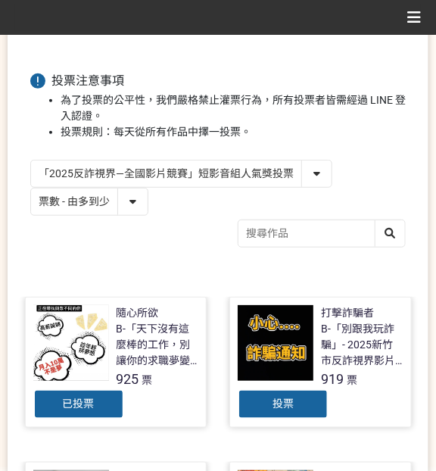  I want to click on a: 打擊詐騙者B-「別跟我玩詐騙」- 2025新竹市反詐視界影片徵件919票投票, so click(320, 362).